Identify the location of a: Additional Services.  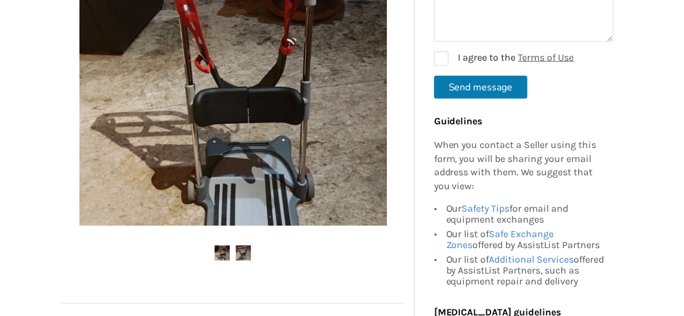
(532, 259).